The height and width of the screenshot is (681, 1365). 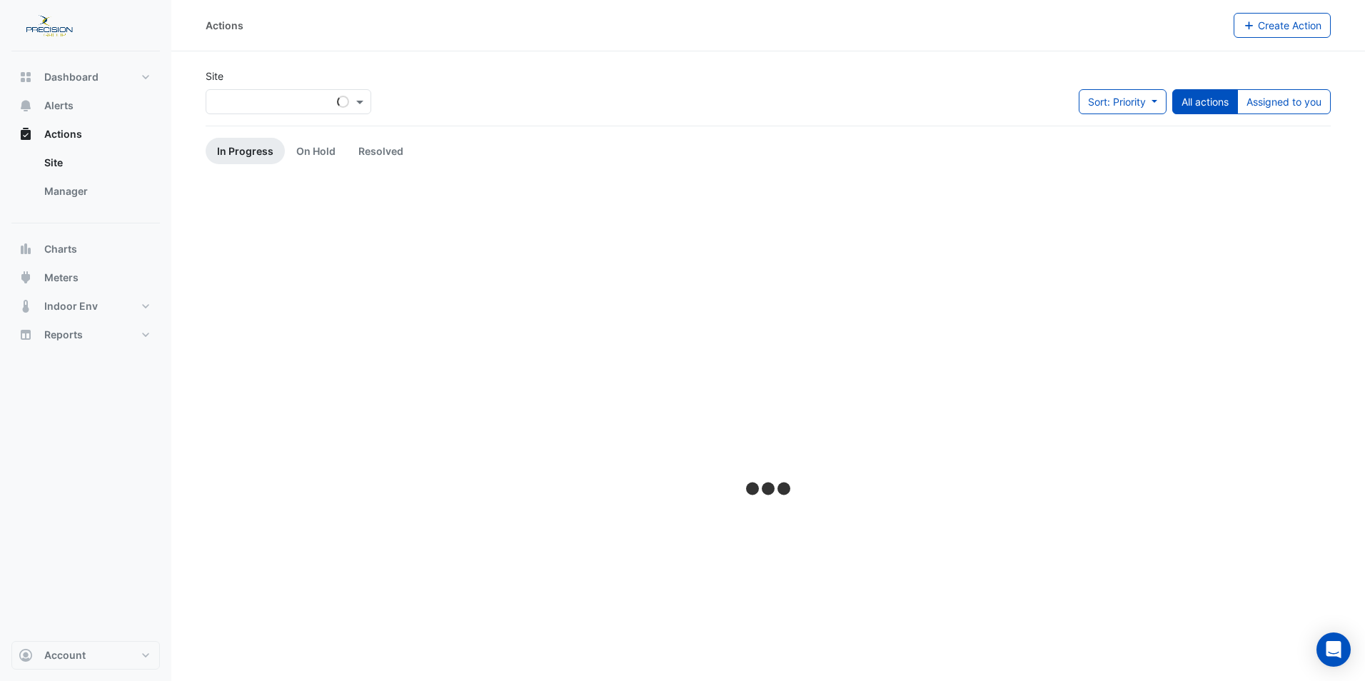 I want to click on app-icon: Alerts, so click(x=26, y=106).